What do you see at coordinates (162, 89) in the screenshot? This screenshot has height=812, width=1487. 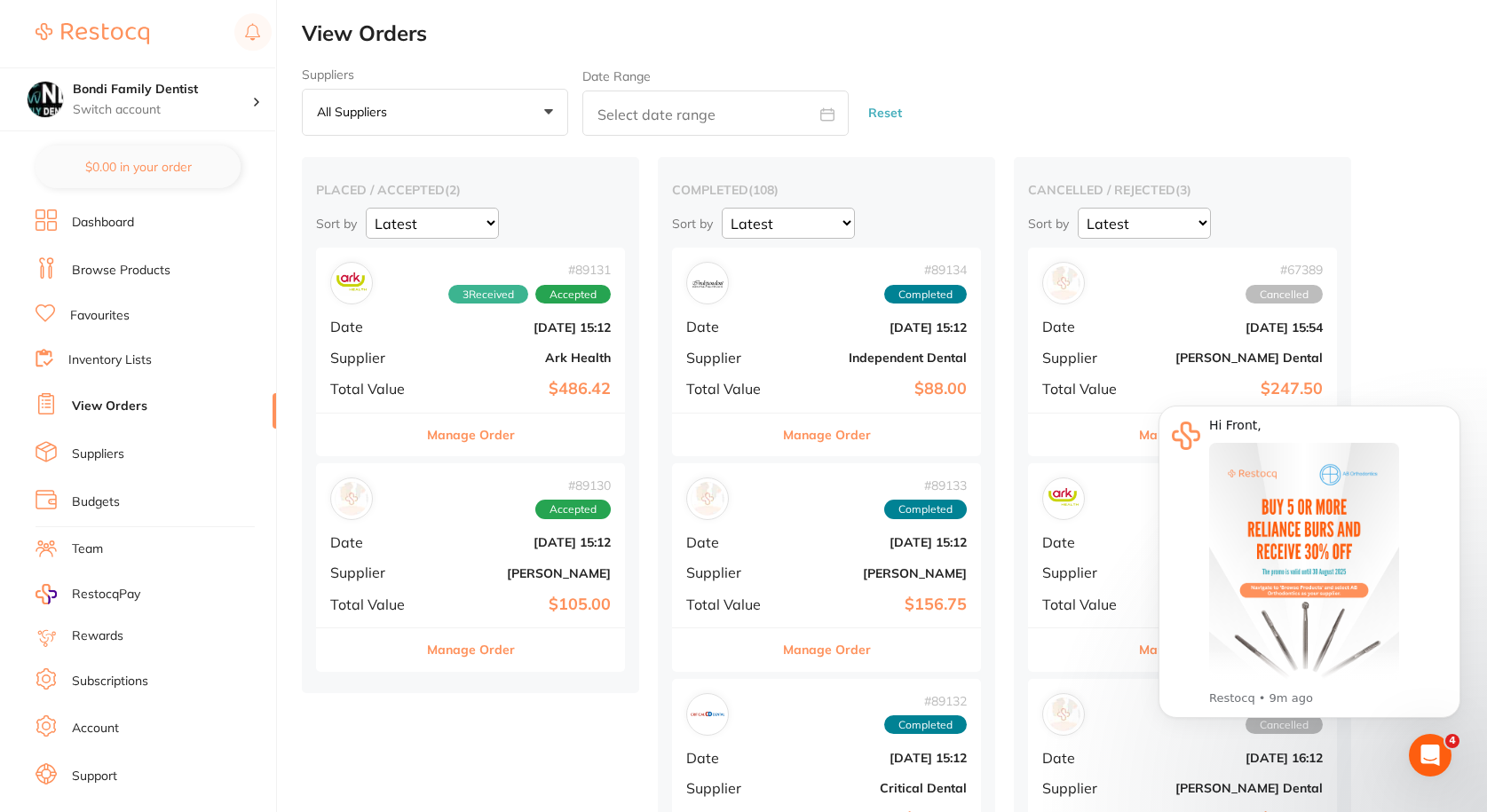 I see `h4: Bondi Family Dentist` at bounding box center [162, 89].